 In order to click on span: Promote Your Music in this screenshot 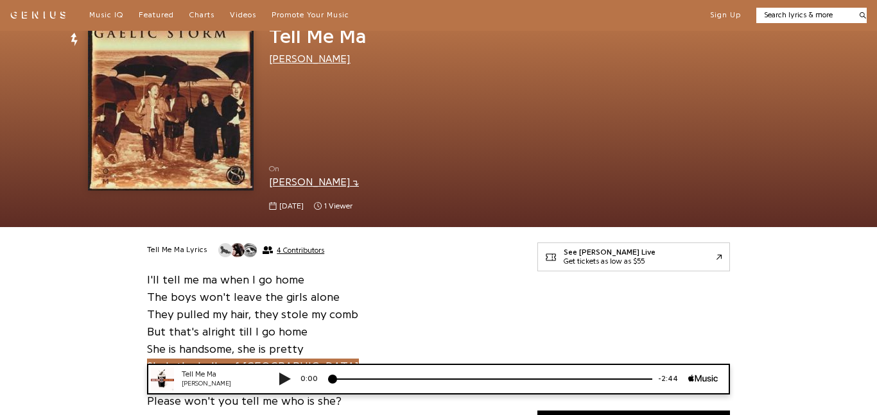, I will do `click(310, 15)`.